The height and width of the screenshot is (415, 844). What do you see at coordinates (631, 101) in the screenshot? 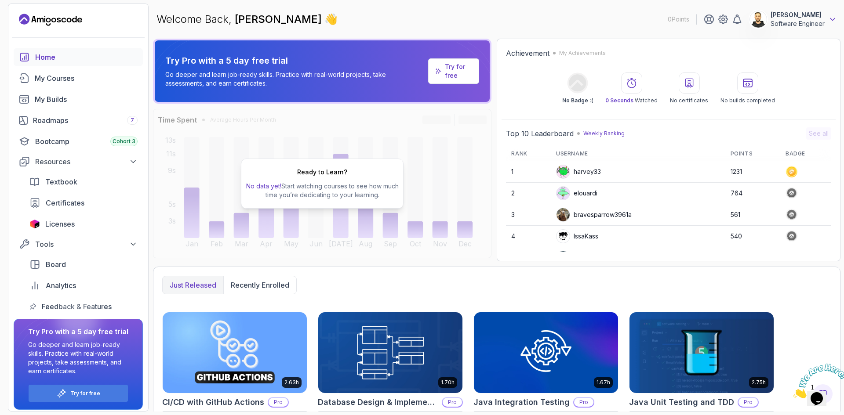
I see `p: Watched` at bounding box center [631, 101].